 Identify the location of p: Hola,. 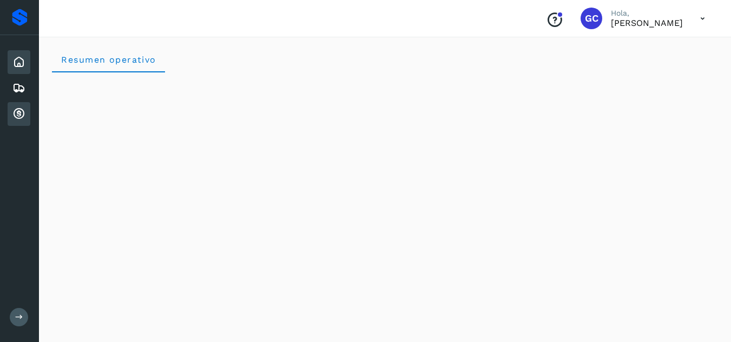
(646, 13).